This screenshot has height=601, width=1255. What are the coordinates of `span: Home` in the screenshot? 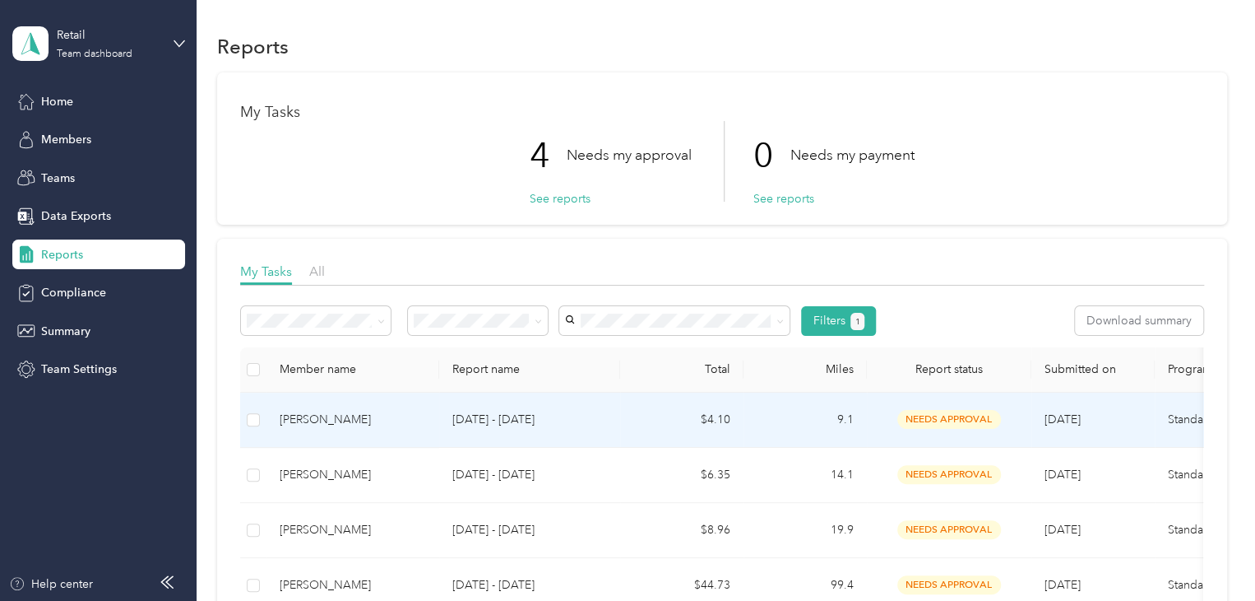 It's located at (57, 101).